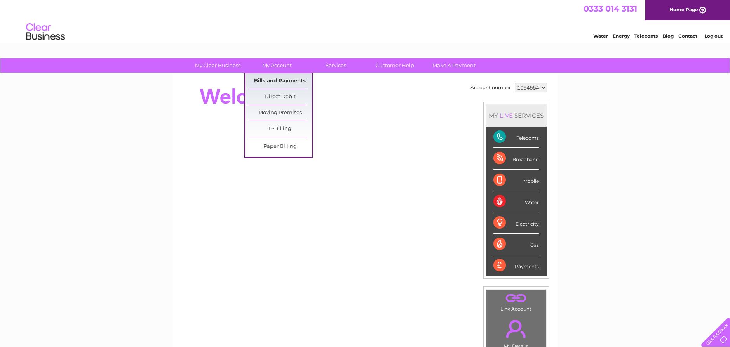 This screenshot has height=347, width=730. I want to click on div: Water, so click(516, 202).